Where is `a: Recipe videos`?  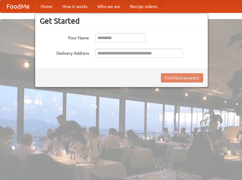 a: Recipe videos is located at coordinates (143, 6).